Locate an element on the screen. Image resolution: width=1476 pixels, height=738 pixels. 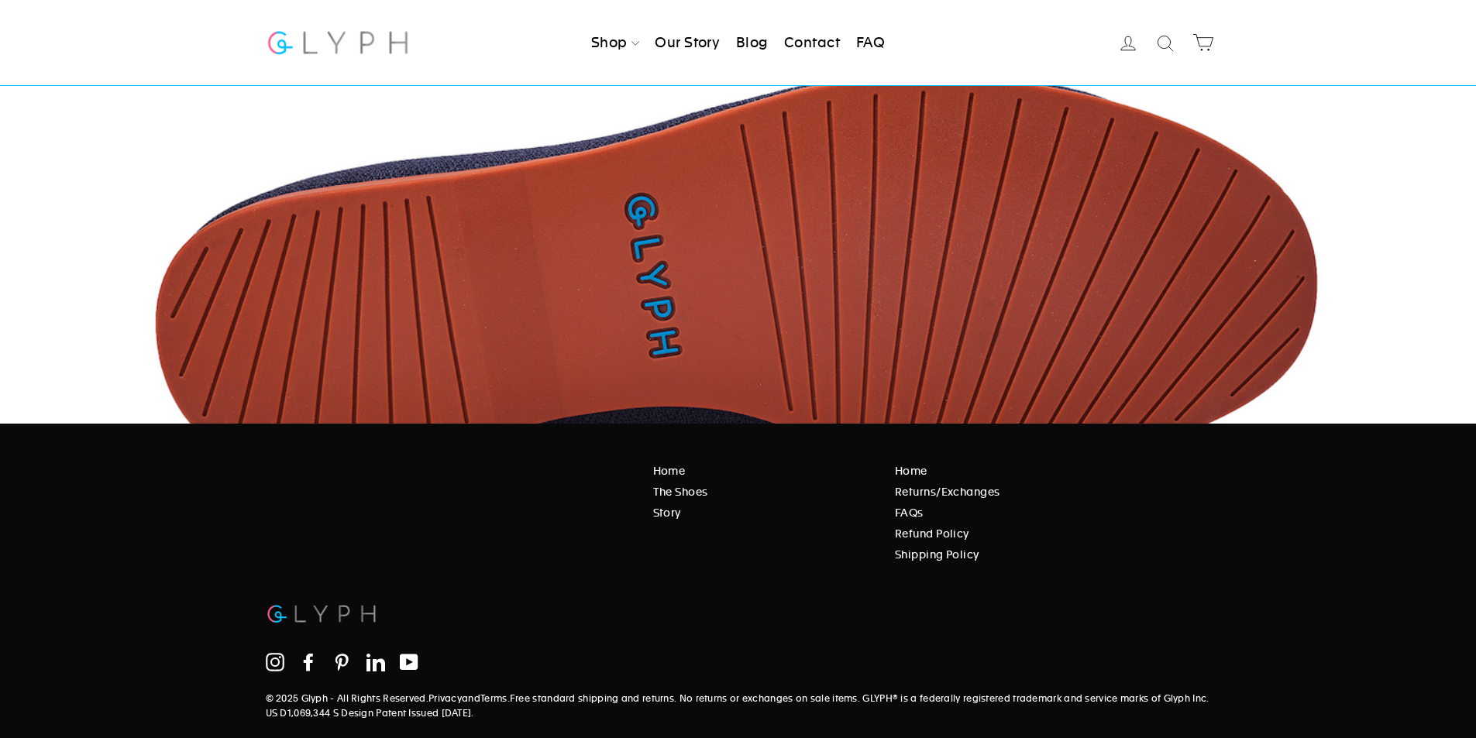
a: Story is located at coordinates (762, 513).